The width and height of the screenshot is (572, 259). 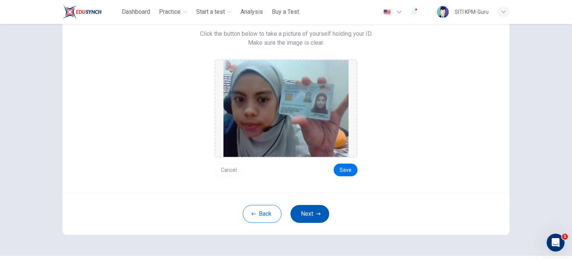 I want to click on button: Buy a Test, so click(x=285, y=12).